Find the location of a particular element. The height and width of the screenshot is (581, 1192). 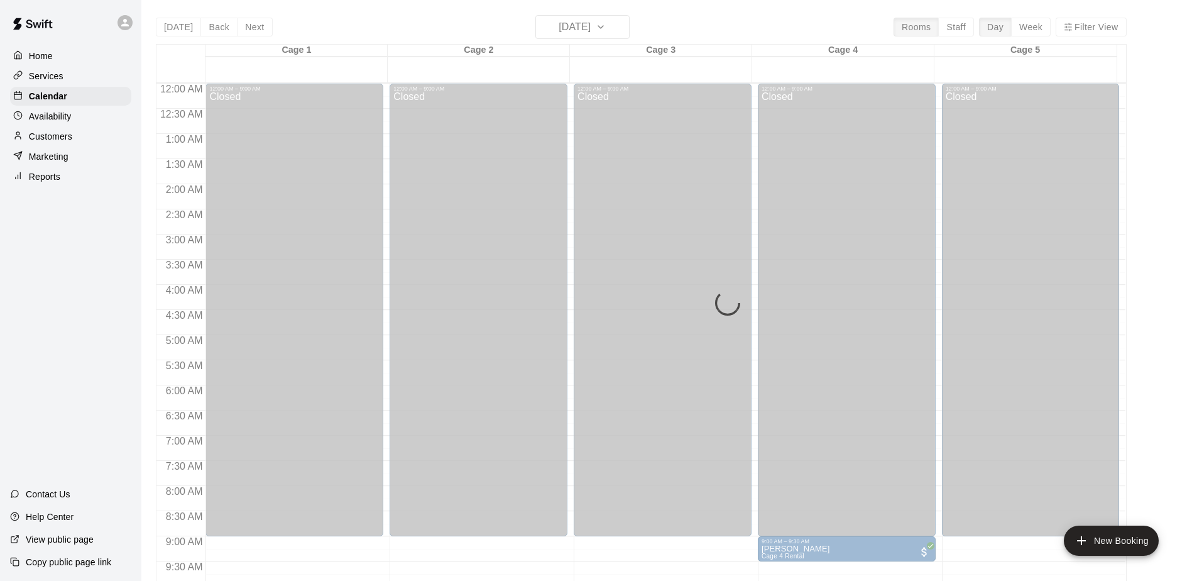

span: 4:30 AM is located at coordinates (184, 315).